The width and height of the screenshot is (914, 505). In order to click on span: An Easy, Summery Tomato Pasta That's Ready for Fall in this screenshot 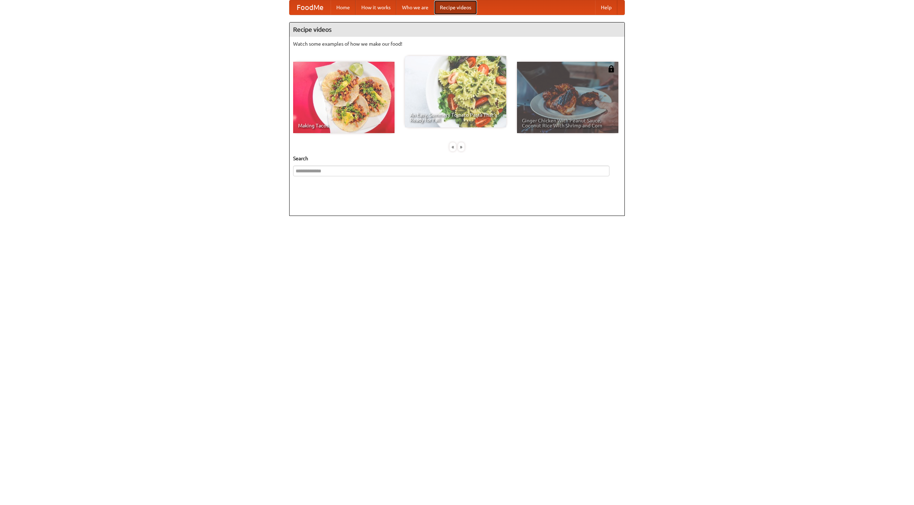, I will do `click(456, 117)`.